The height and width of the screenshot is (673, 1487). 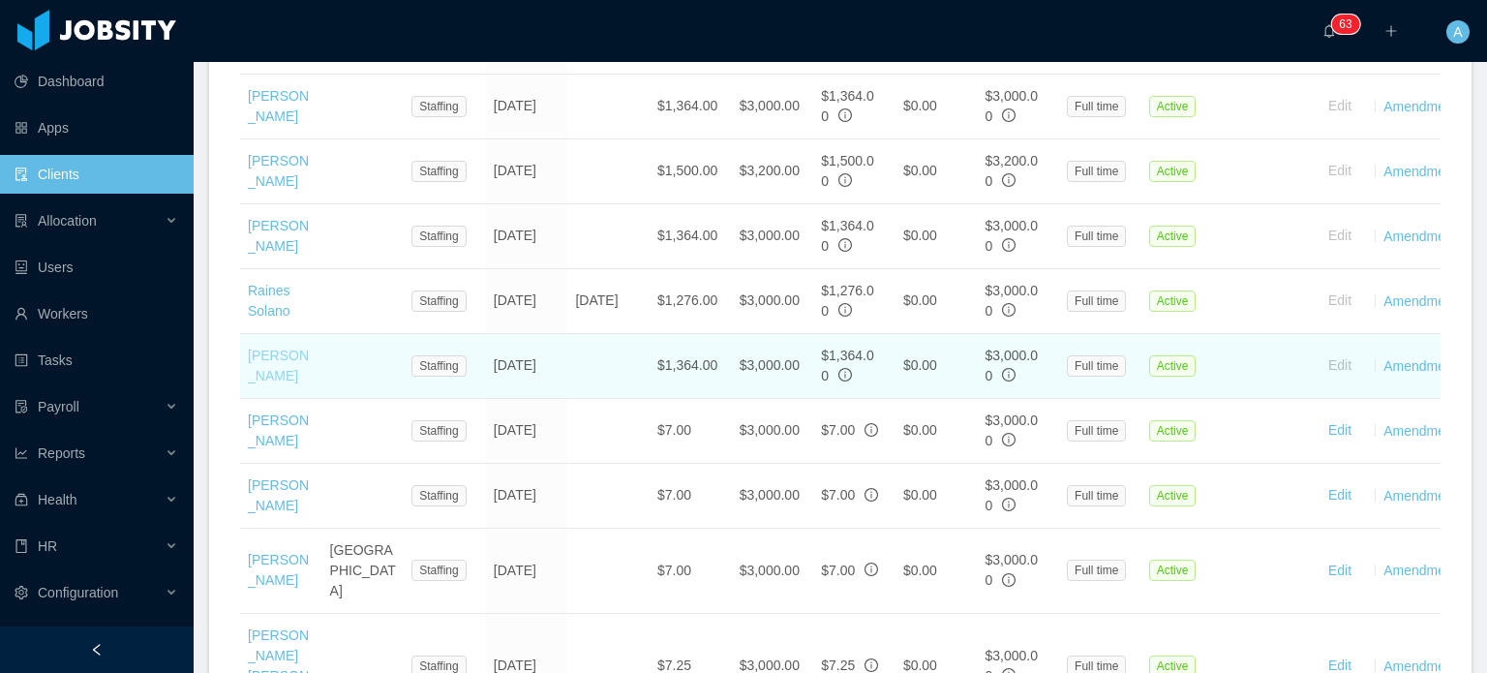 I want to click on span: Reports, so click(x=61, y=453).